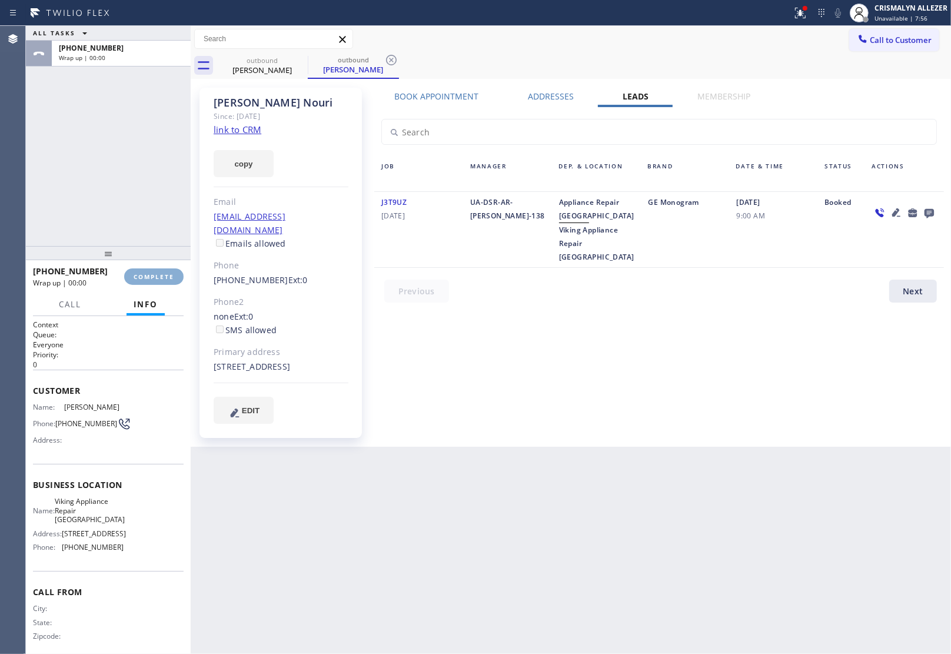 The width and height of the screenshot is (951, 654). I want to click on div: Email, so click(281, 202).